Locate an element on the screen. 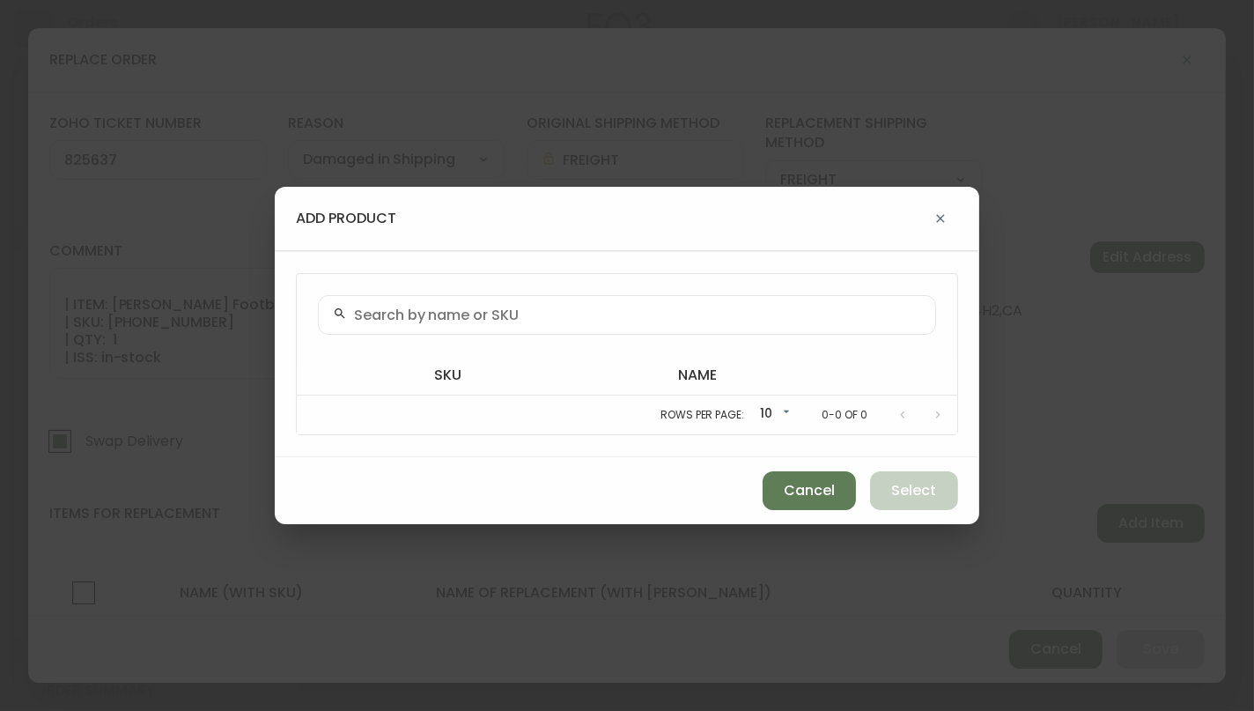  div: 10 is located at coordinates (772, 414).